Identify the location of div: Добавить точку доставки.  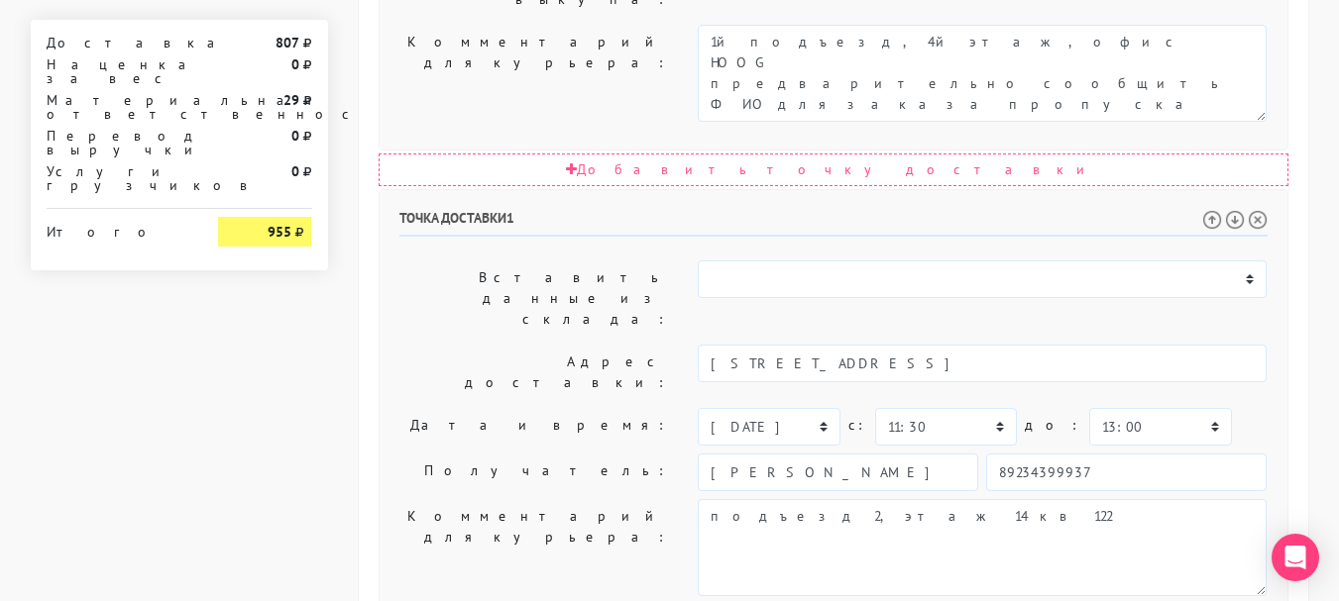
(833, 169).